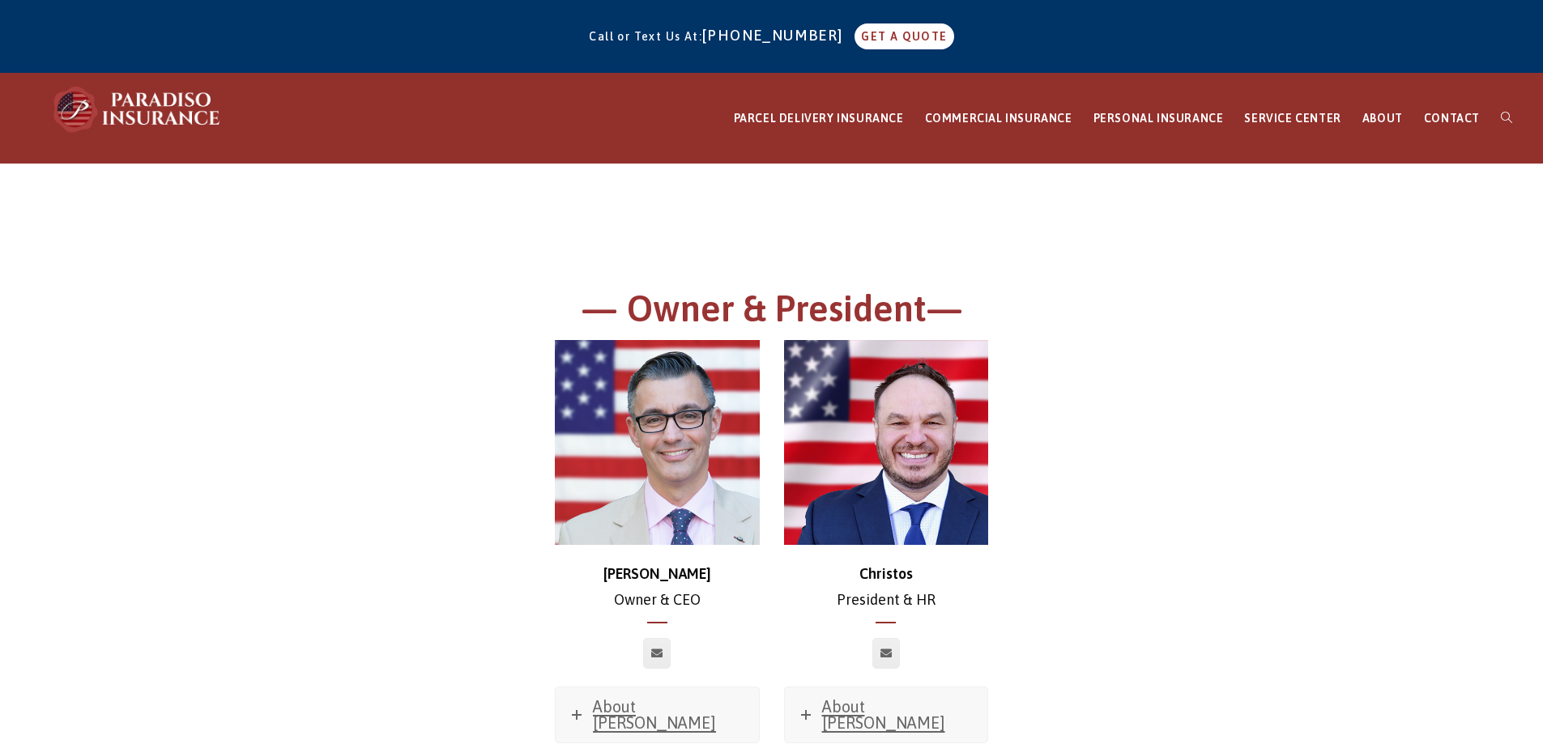 This screenshot has width=1543, height=744. I want to click on span: ABOUT, so click(1383, 118).